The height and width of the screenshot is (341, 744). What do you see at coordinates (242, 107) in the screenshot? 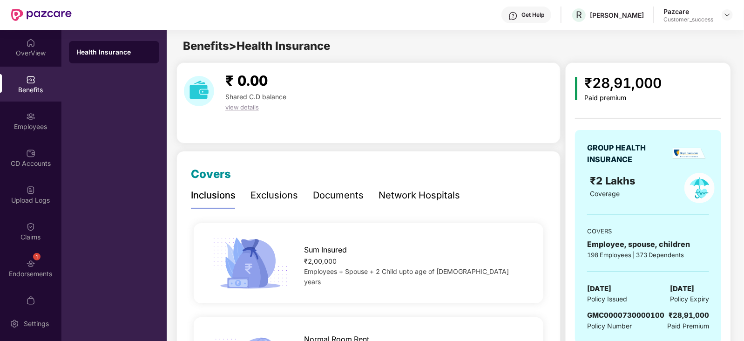
I see `span: view details` at bounding box center [242, 107].